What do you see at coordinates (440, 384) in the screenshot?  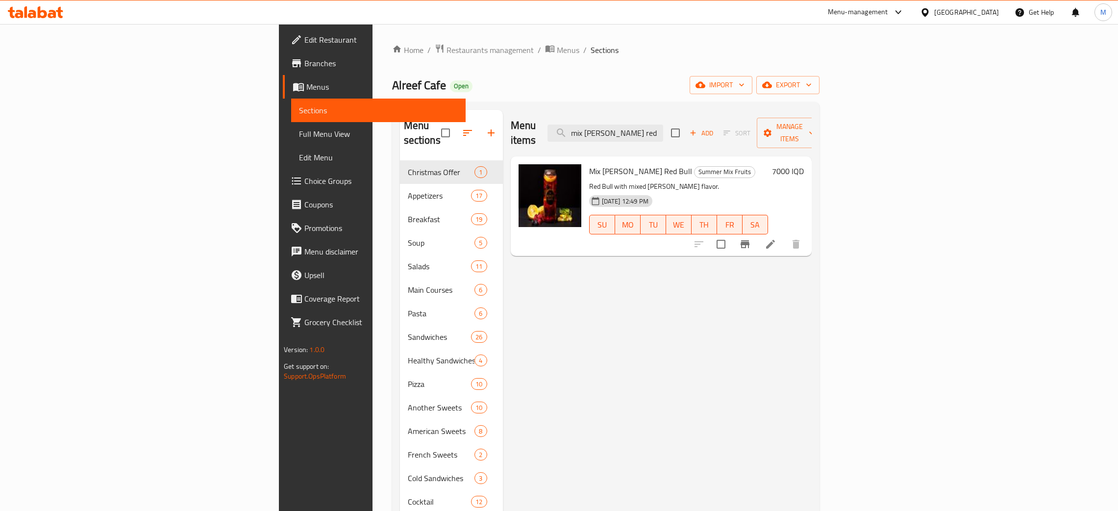 I see `span: Pizza` at bounding box center [440, 384].